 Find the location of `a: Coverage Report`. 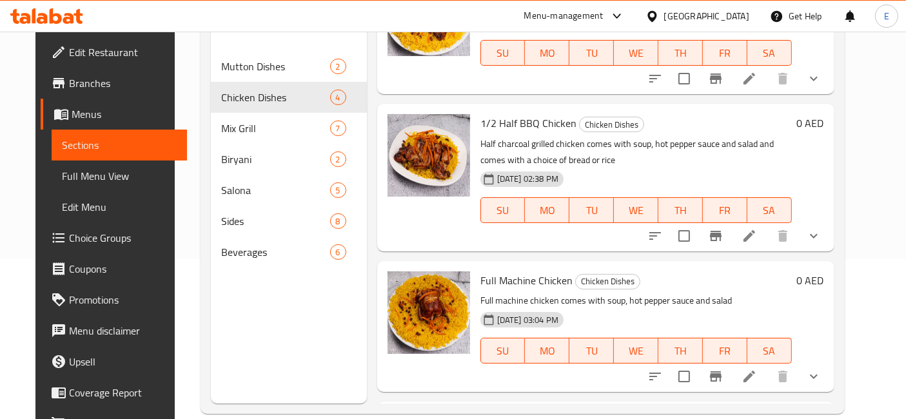

a: Coverage Report is located at coordinates (114, 393).